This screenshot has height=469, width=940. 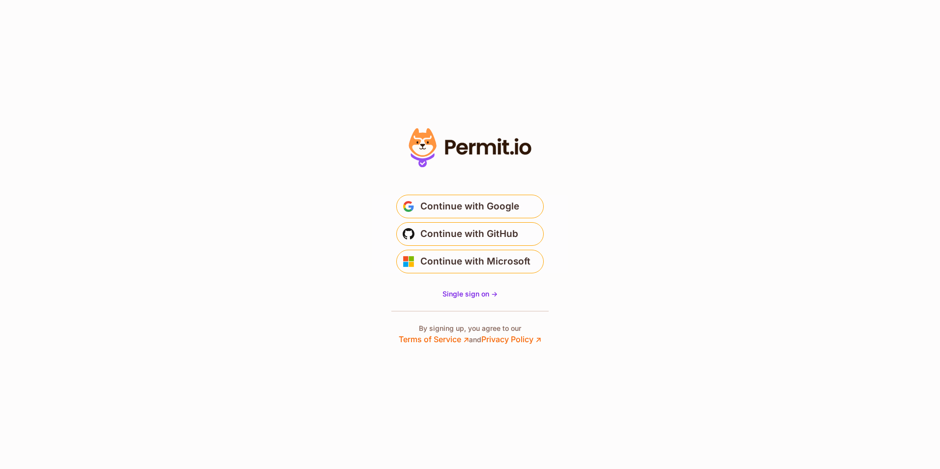 What do you see at coordinates (511, 339) in the screenshot?
I see `a: Privacy Policy ↗` at bounding box center [511, 339].